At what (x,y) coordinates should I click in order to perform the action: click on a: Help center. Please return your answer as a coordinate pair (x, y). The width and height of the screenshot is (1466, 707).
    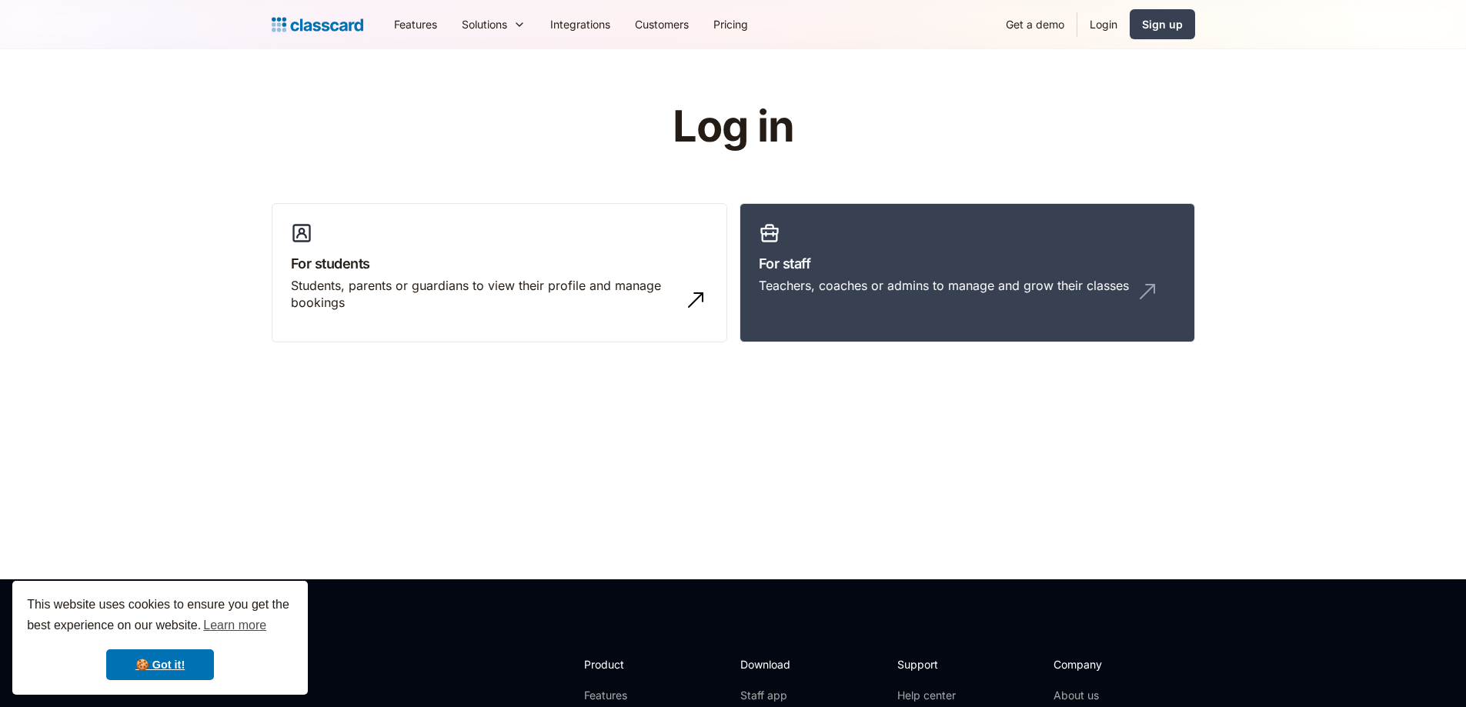
    Looking at the image, I should click on (928, 696).